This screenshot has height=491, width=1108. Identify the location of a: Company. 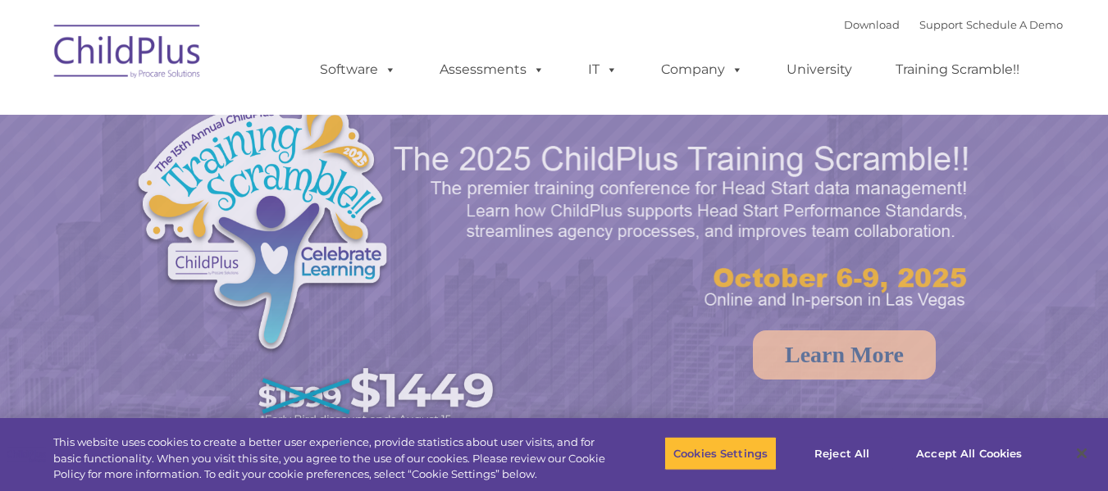
(702, 70).